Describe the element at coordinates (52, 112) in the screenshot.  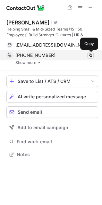
I see `button: Send email` at that location.